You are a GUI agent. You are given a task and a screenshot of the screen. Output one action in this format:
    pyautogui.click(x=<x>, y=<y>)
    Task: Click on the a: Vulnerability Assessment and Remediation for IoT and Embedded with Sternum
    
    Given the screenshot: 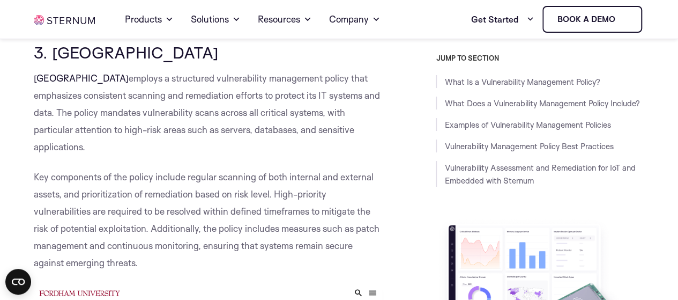 What is the action you would take?
    pyautogui.click(x=540, y=174)
    